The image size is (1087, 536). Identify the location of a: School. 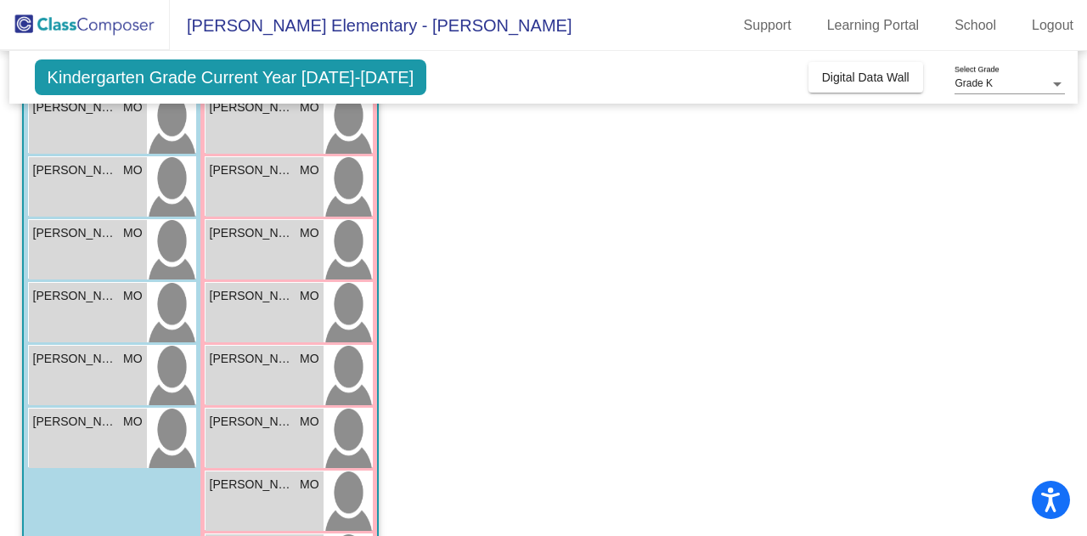
(975, 25).